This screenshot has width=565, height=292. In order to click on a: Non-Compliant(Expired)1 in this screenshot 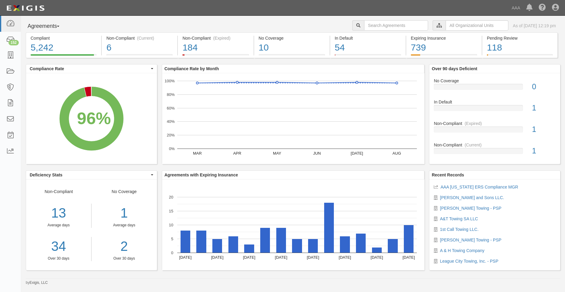, I will do `click(495, 131)`.